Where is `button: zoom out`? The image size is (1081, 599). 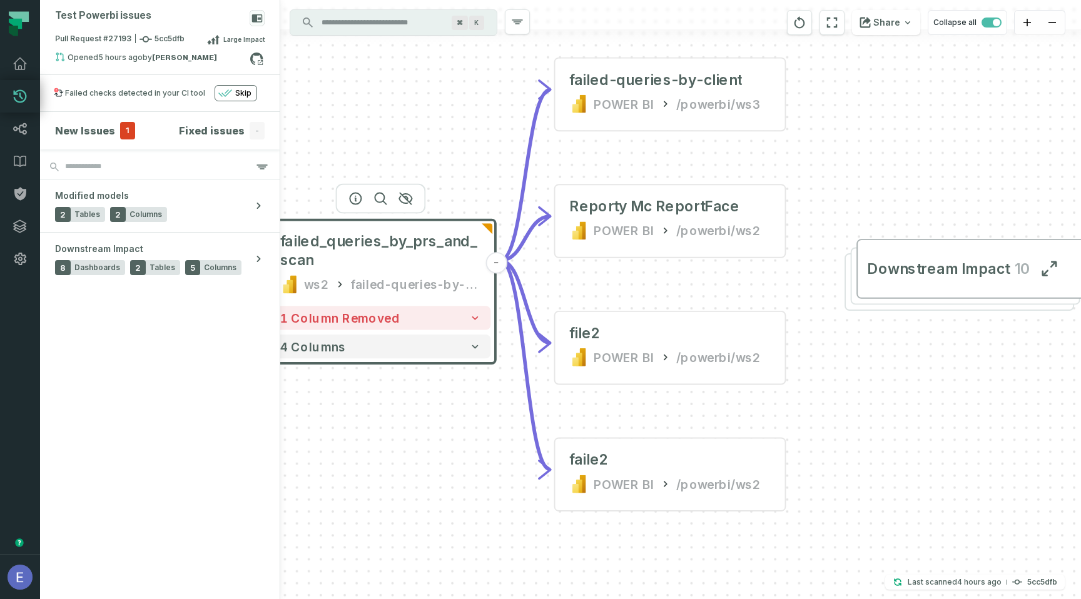 button: zoom out is located at coordinates (1052, 23).